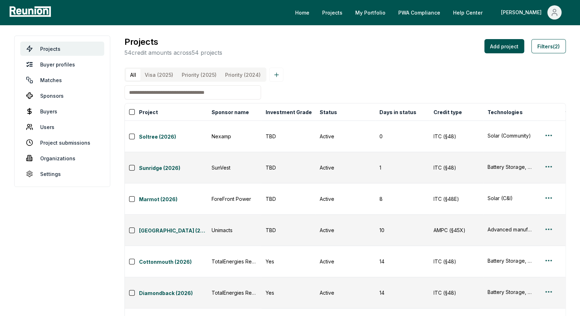 Image resolution: width=580 pixels, height=316 pixels. What do you see at coordinates (62, 64) in the screenshot?
I see `a: Buyer profiles` at bounding box center [62, 64].